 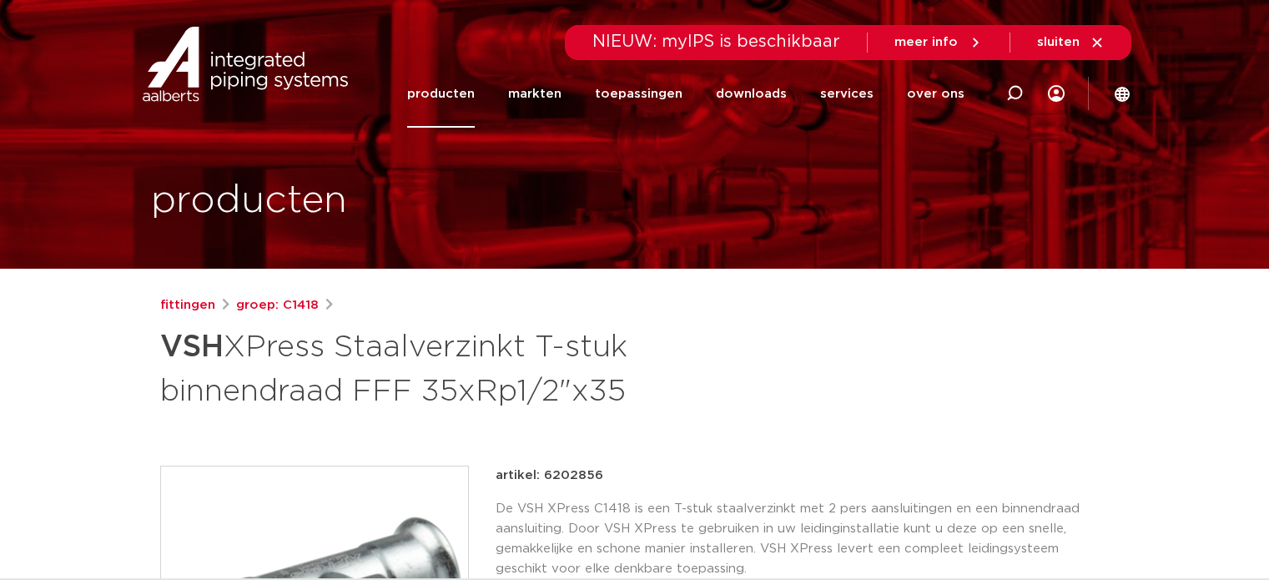 I want to click on a: producten, so click(x=440, y=93).